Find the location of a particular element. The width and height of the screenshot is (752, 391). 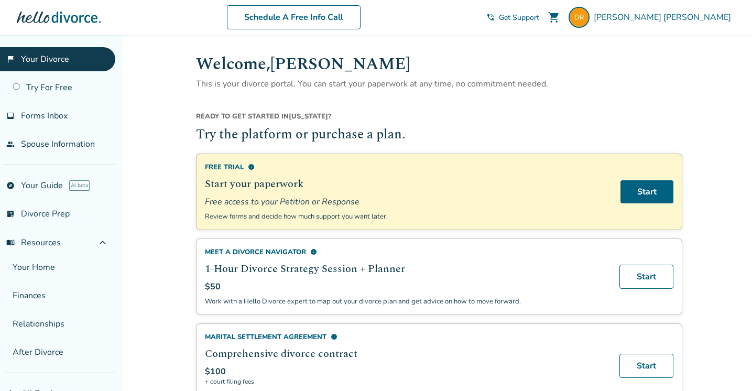

h2: Comprehensive divorce contract is located at coordinates (406, 354).